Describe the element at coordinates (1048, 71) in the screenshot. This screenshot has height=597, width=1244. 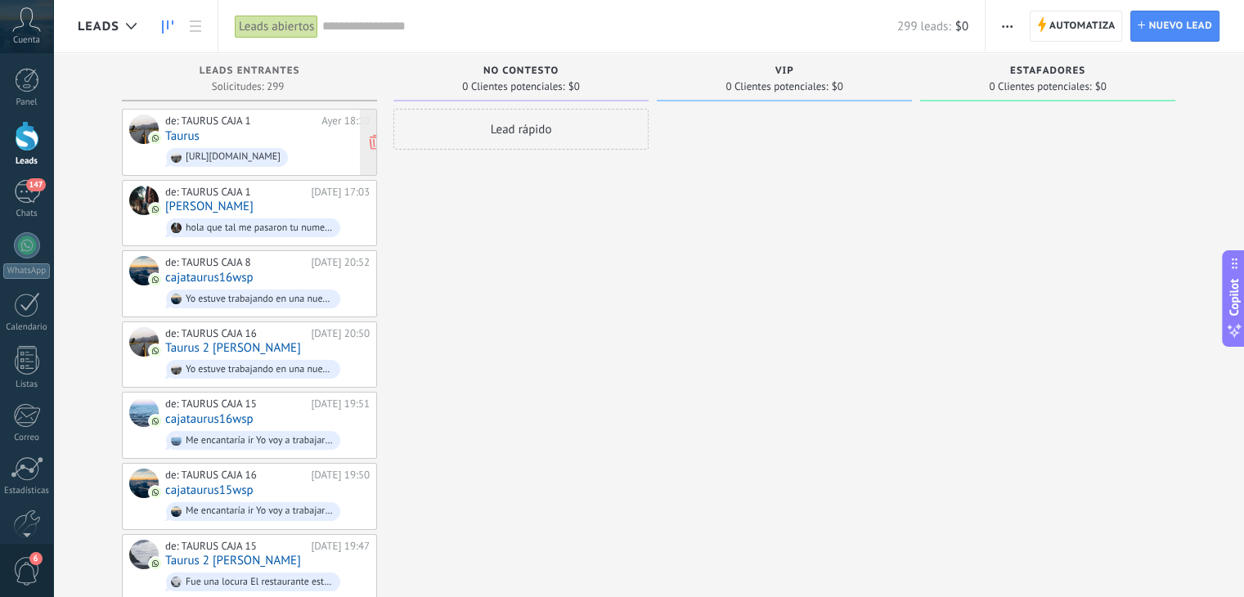
I see `span: ESTAFADORES` at that location.